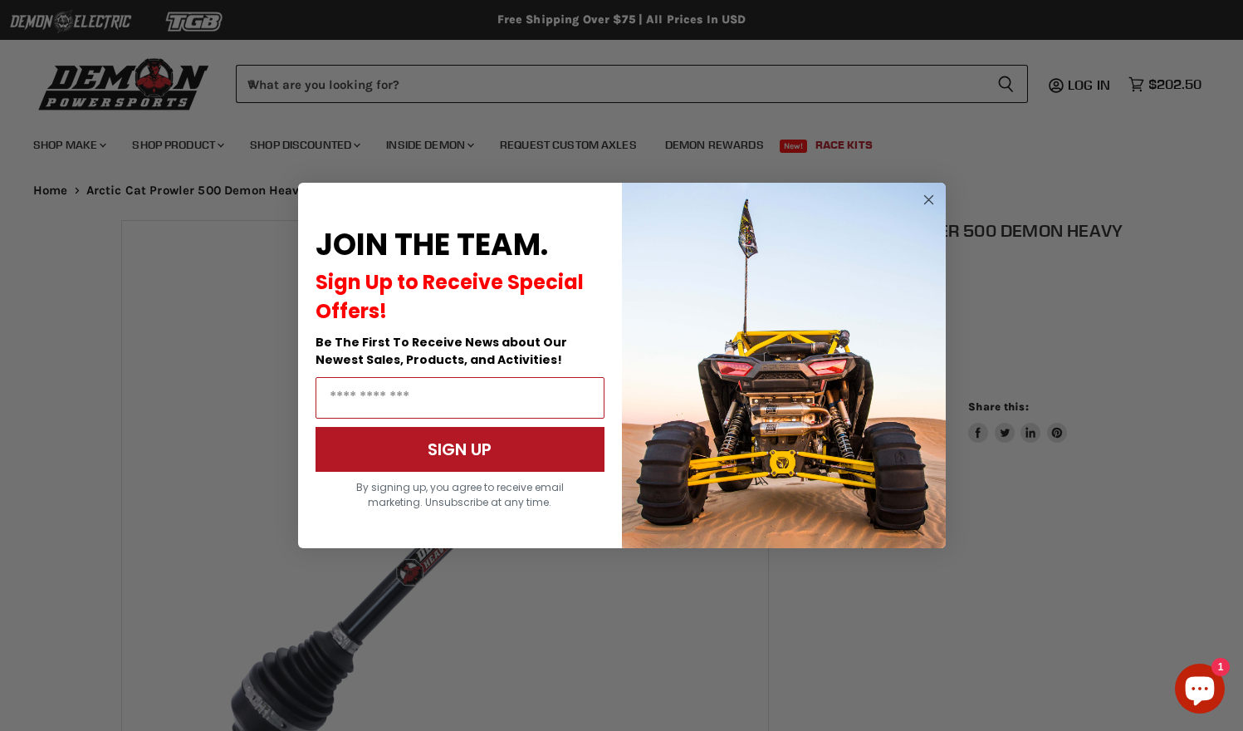 Image resolution: width=1243 pixels, height=731 pixels. I want to click on button: SIGN UP, so click(460, 449).